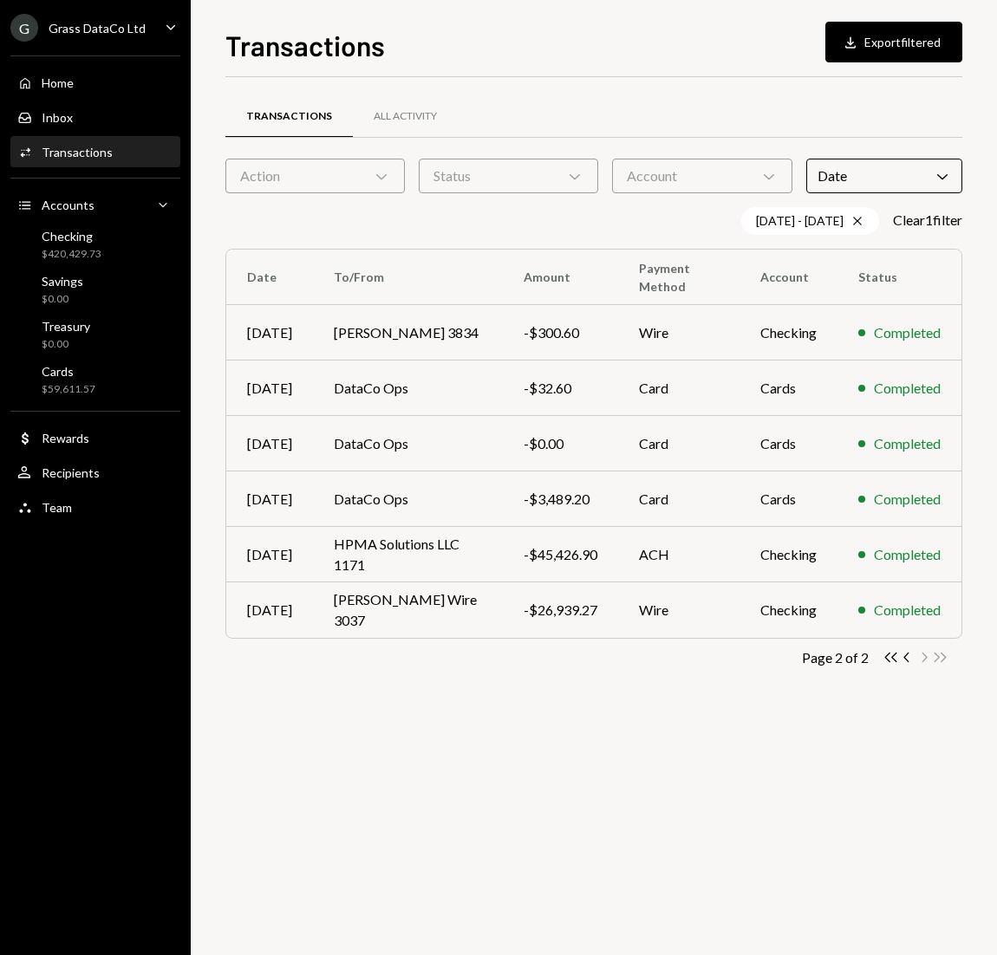  Describe the element at coordinates (788, 277) in the screenshot. I see `th: Account` at that location.